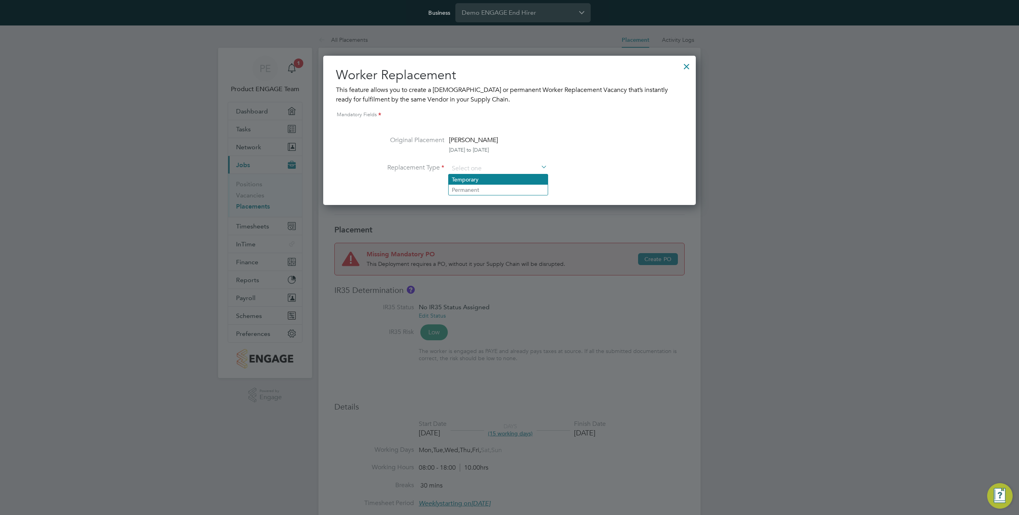  Describe the element at coordinates (498, 180) in the screenshot. I see `li: Temporary` at that location.